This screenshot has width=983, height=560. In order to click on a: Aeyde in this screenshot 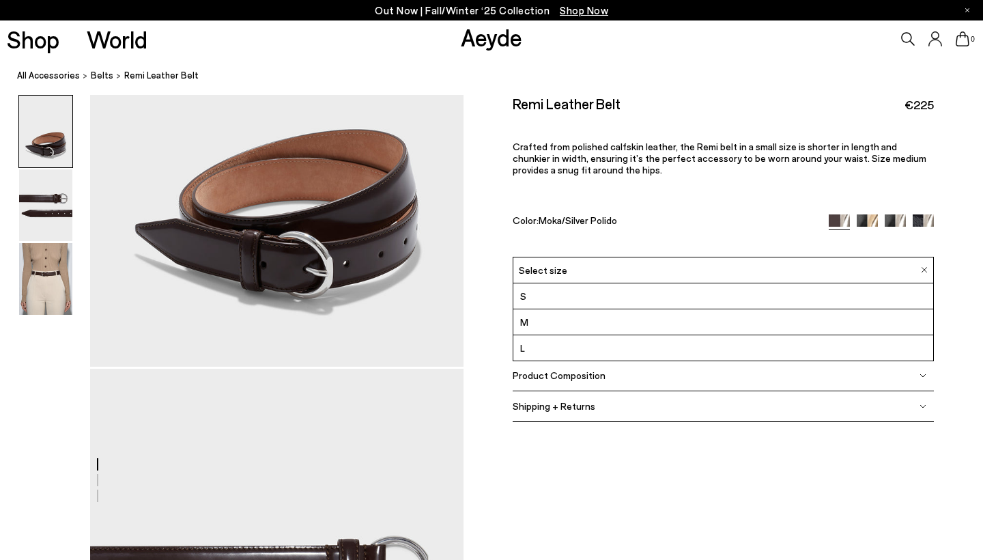, I will do `click(491, 37)`.